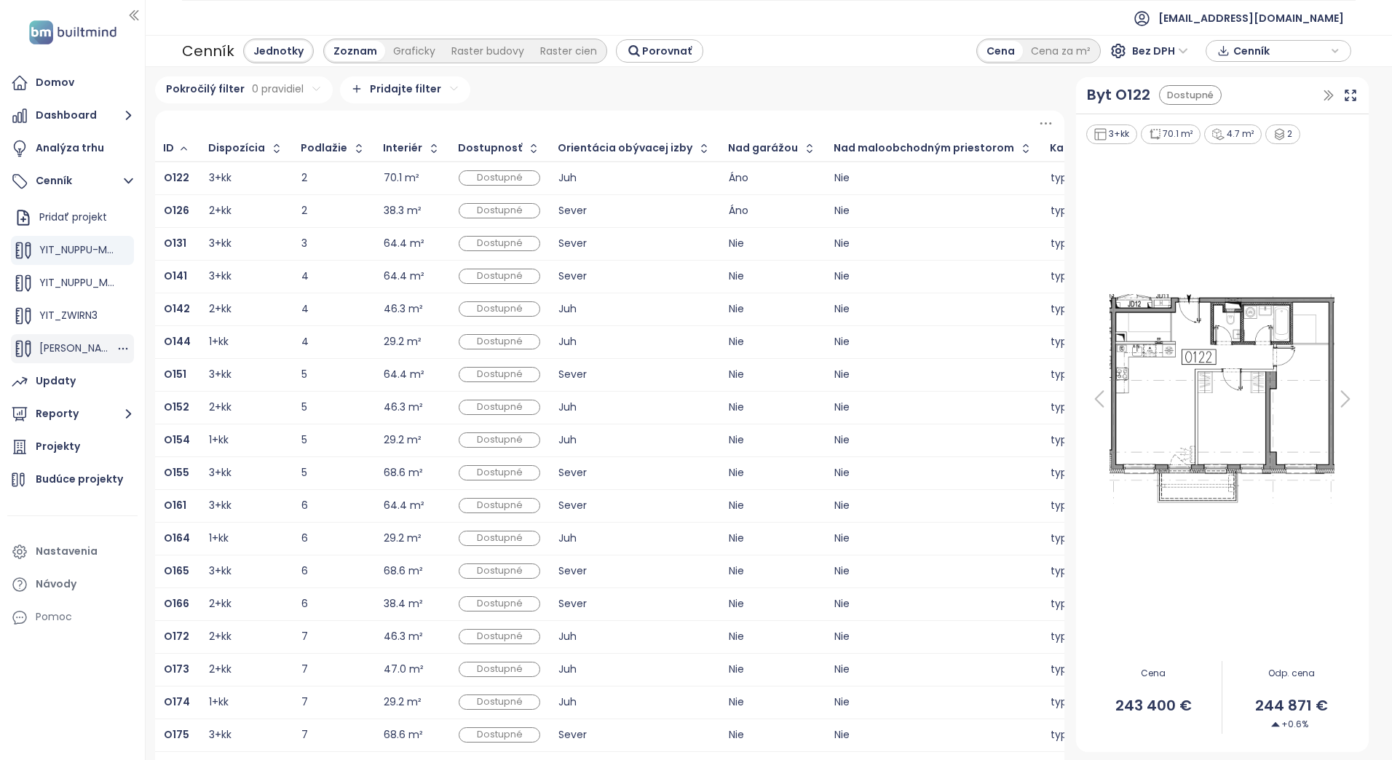  Describe the element at coordinates (79, 479) in the screenshot. I see `div: Budúce projekty` at that location.